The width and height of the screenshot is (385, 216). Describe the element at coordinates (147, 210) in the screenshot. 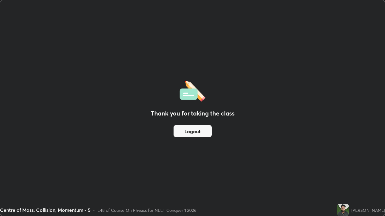

I see `div: L48 of Course On Physics for NEET Conquer 1 2026` at that location.